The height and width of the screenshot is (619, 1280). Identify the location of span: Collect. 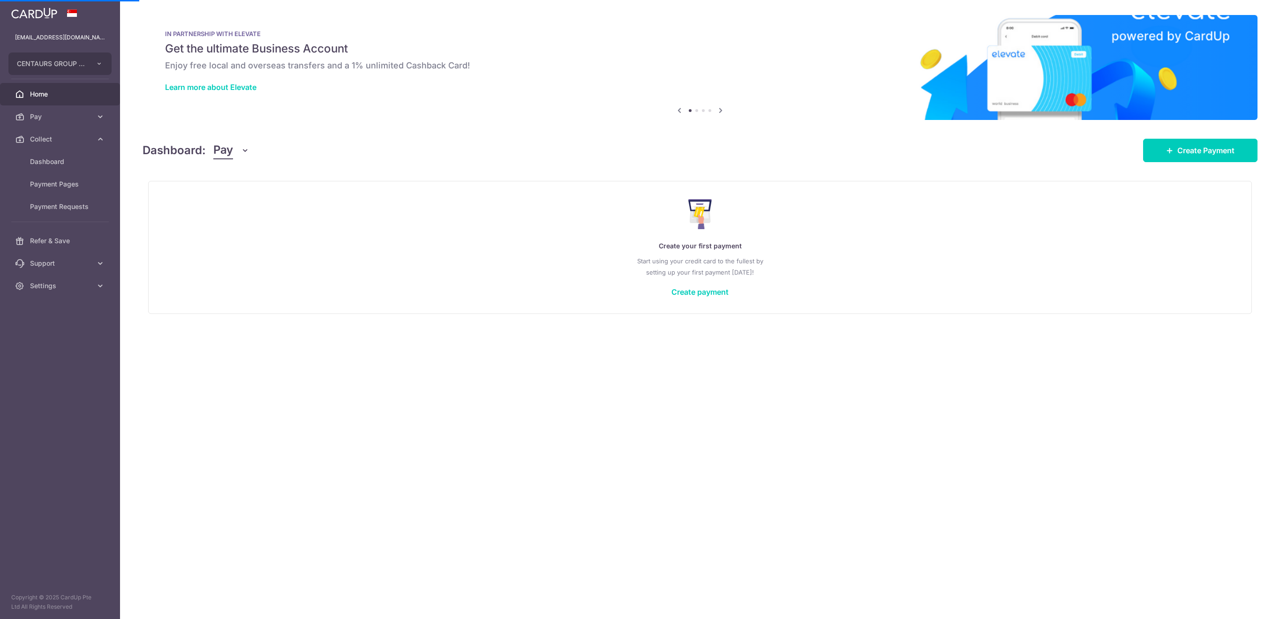
(61, 139).